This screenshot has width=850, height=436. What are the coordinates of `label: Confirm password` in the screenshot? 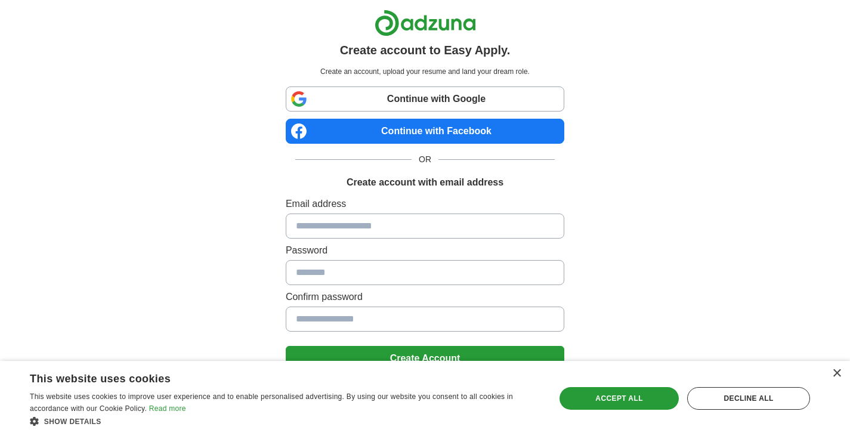 It's located at (425, 297).